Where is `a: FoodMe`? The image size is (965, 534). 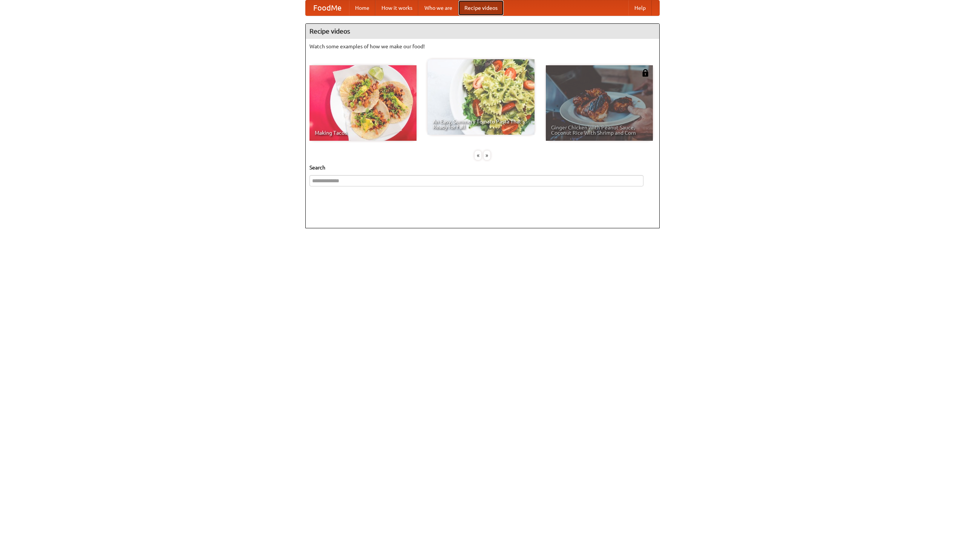 a: FoodMe is located at coordinates (327, 8).